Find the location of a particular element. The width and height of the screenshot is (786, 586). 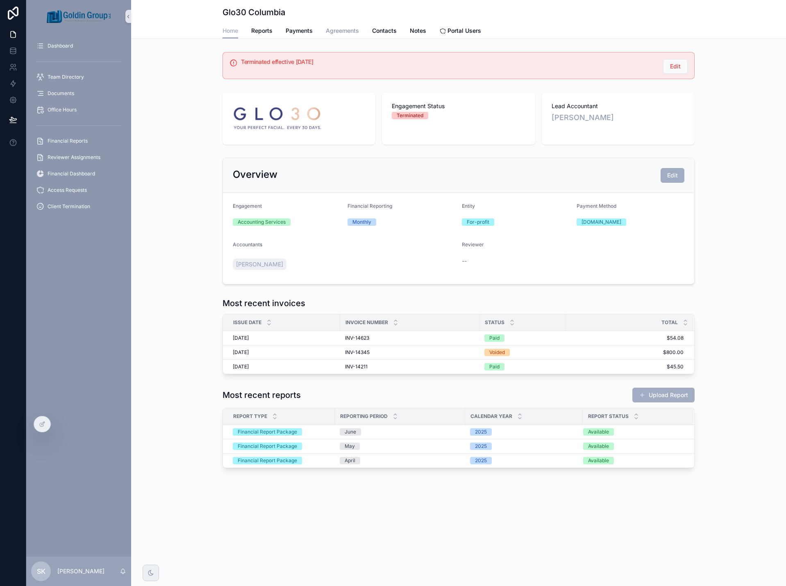

div: Accounting Services is located at coordinates (262, 222).